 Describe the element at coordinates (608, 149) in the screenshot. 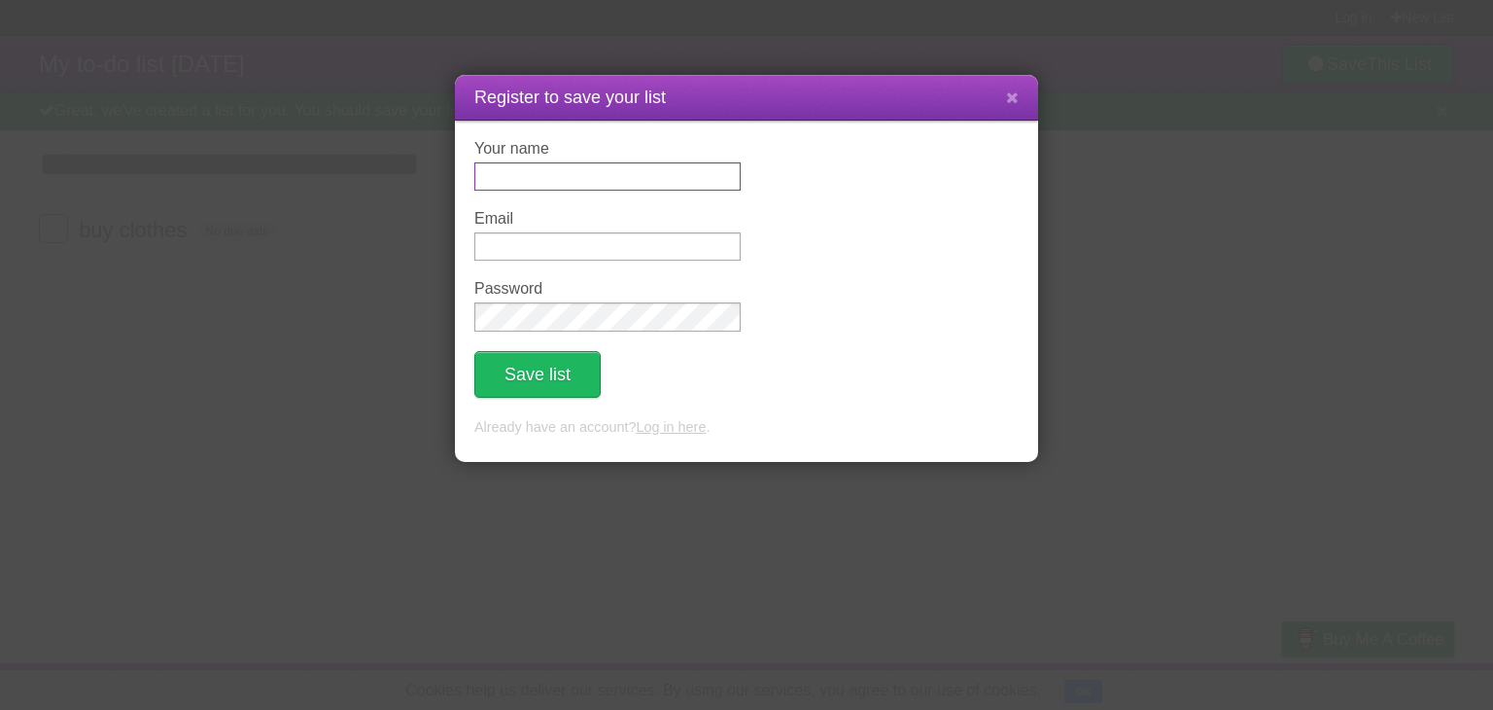

I see `label: Your name` at that location.